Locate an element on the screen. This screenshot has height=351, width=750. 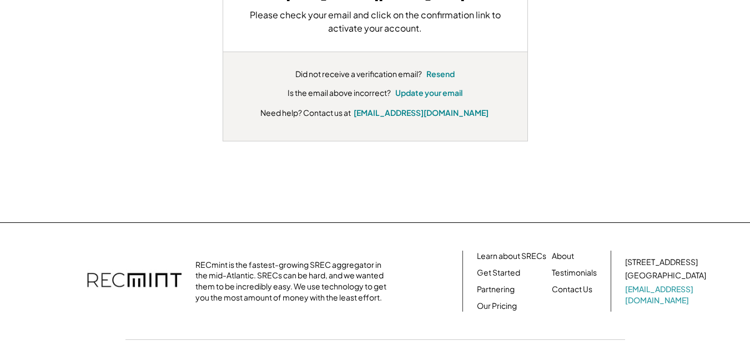
img: recmint-logotype%403x.png is located at coordinates (134, 281).